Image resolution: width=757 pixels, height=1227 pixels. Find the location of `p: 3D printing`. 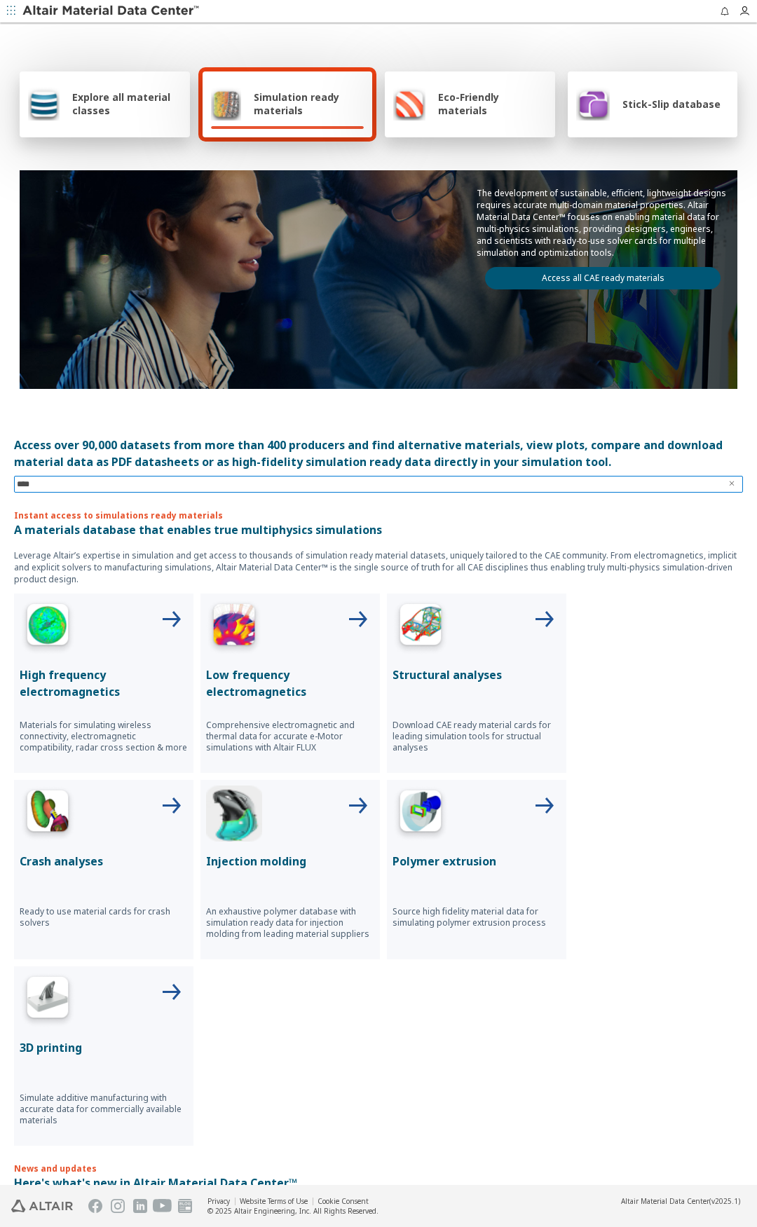

p: 3D printing is located at coordinates (104, 1047).